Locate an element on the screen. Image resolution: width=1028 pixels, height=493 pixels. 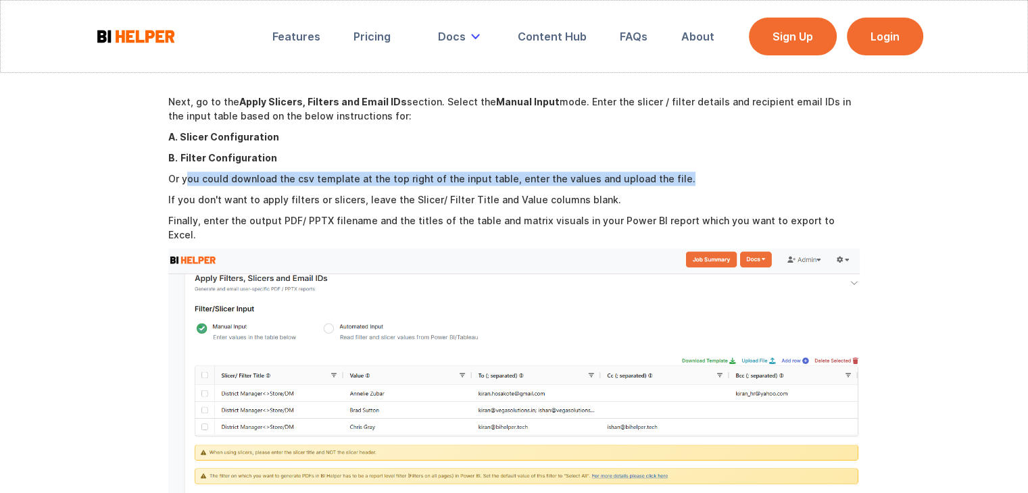
a: Pricing is located at coordinates (372, 36).